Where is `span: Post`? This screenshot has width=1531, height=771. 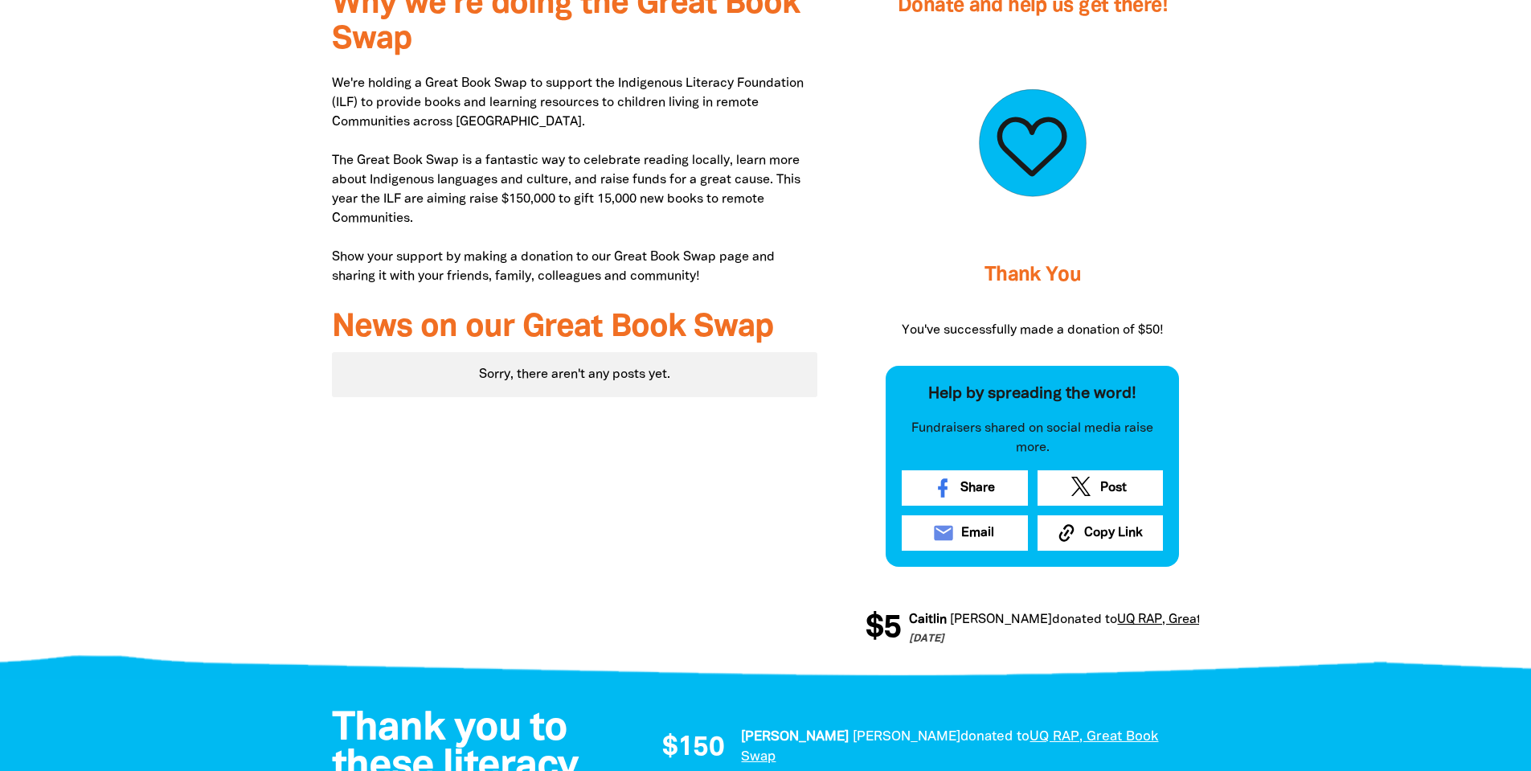
span: Post is located at coordinates (1113, 488).